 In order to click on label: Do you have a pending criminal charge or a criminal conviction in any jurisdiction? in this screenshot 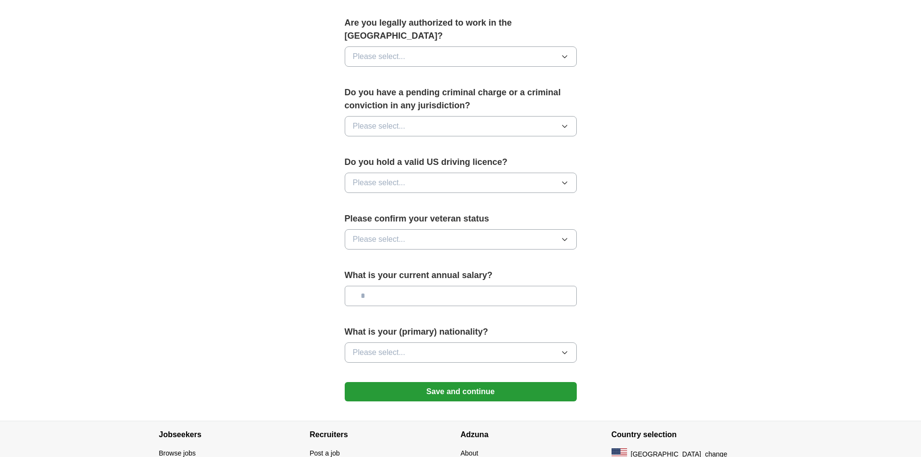, I will do `click(461, 99)`.